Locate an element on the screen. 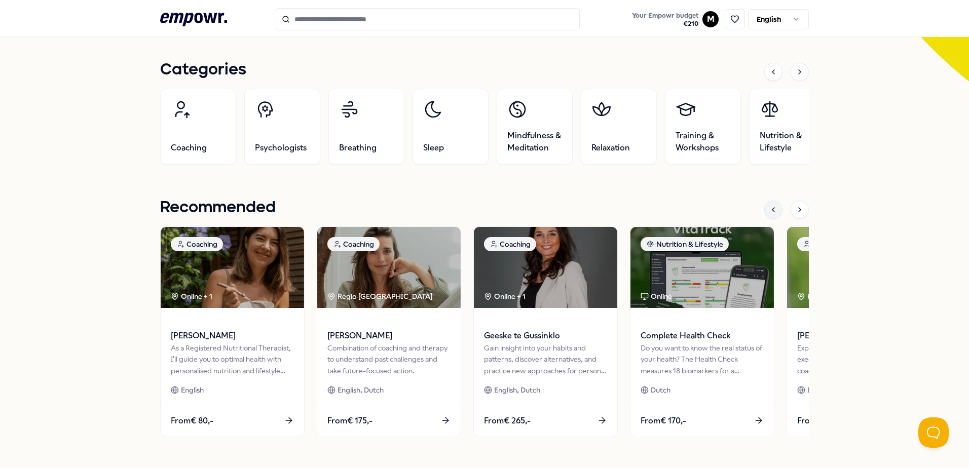 Image resolution: width=969 pixels, height=468 pixels. span: Sleep is located at coordinates (433, 148).